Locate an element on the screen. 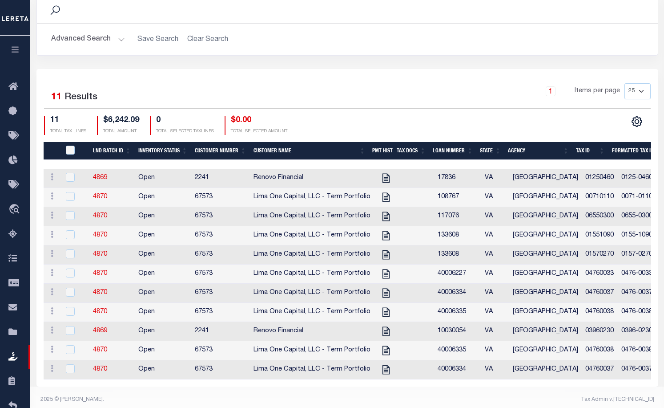 The height and width of the screenshot is (408, 664). i: travel_explore is located at coordinates (16, 210).